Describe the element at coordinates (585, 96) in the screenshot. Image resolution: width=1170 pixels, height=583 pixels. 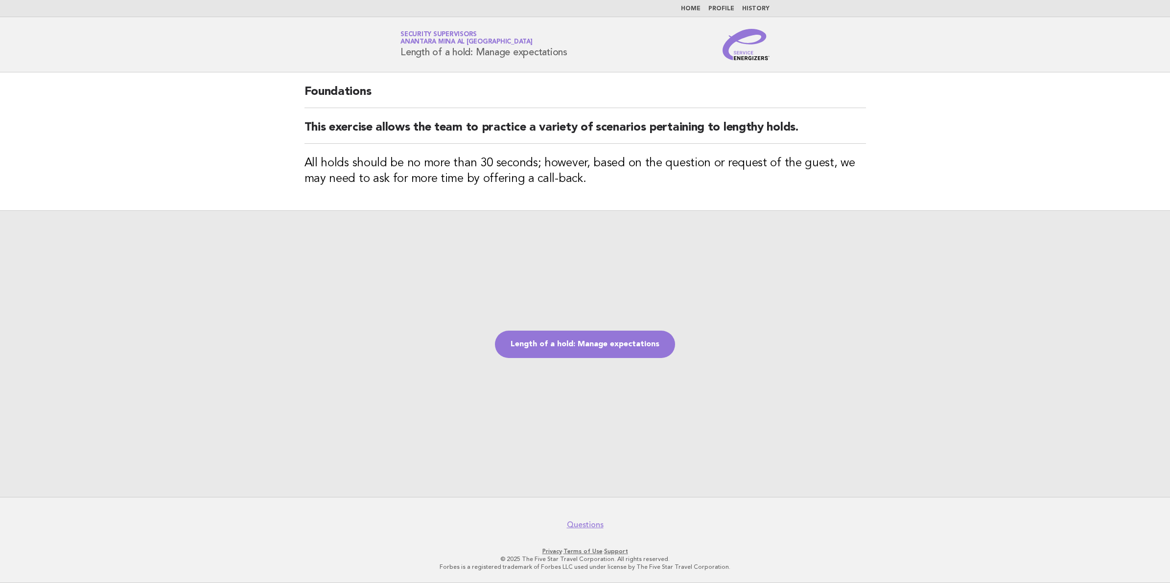
I see `h2: Foundations` at that location.